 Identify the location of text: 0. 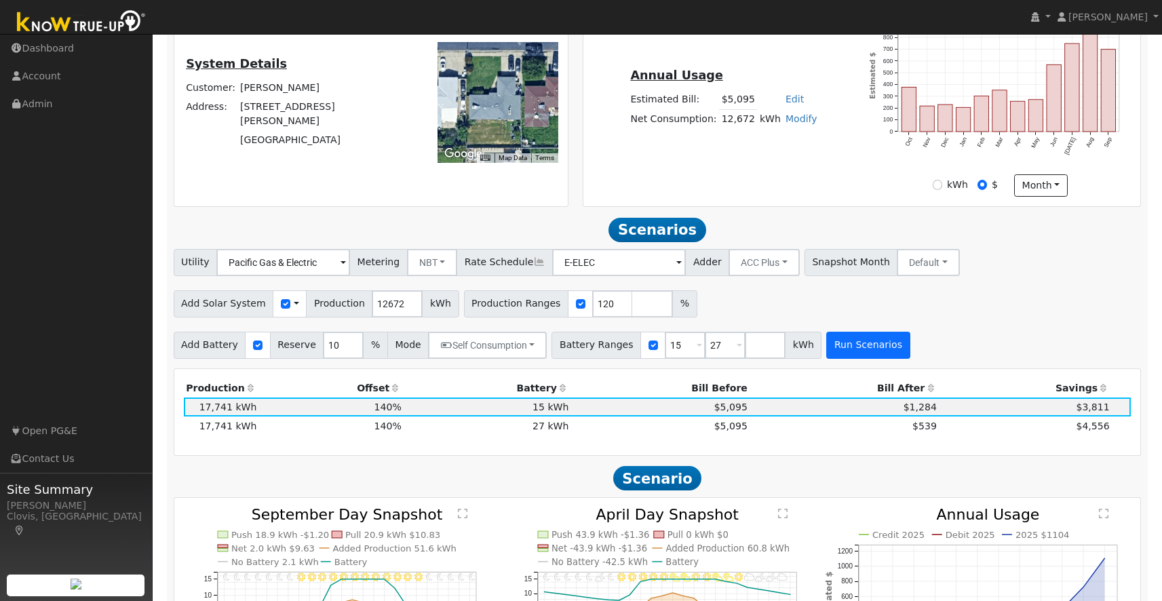
(891, 132).